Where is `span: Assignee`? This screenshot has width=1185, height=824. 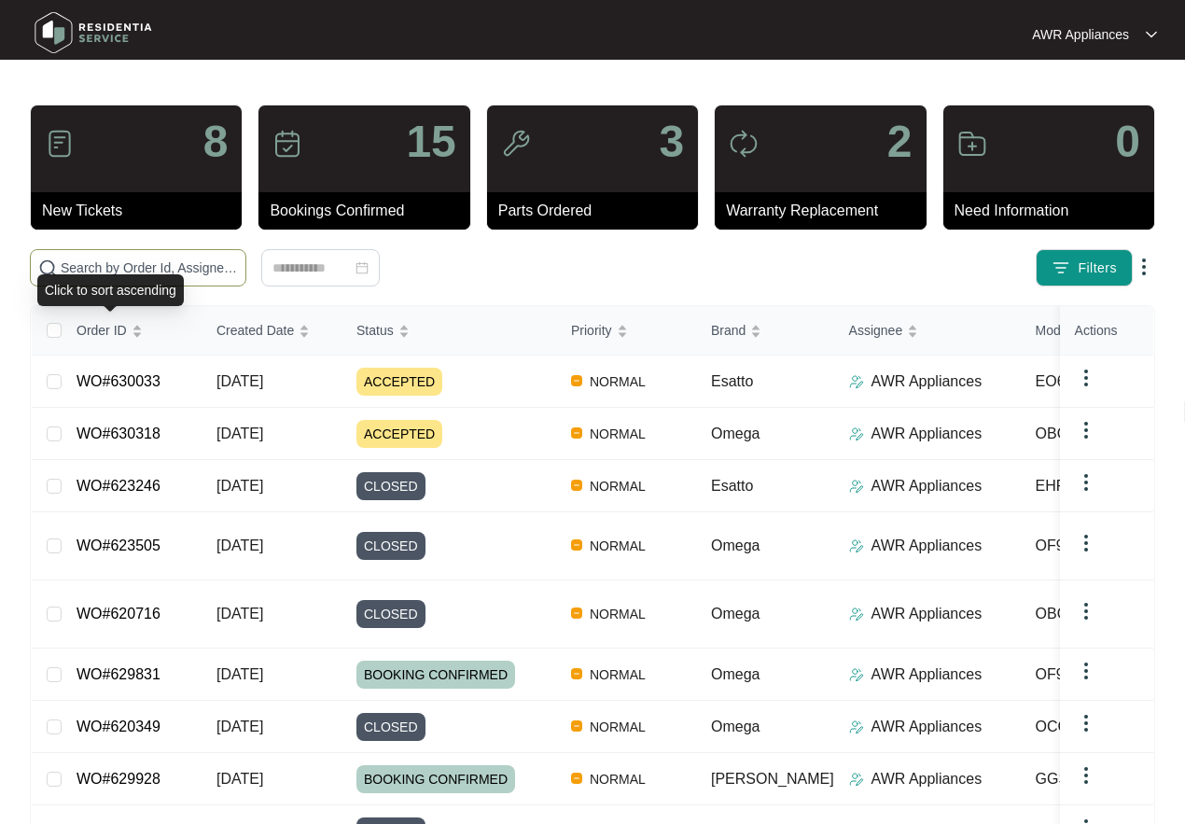 span: Assignee is located at coordinates (876, 330).